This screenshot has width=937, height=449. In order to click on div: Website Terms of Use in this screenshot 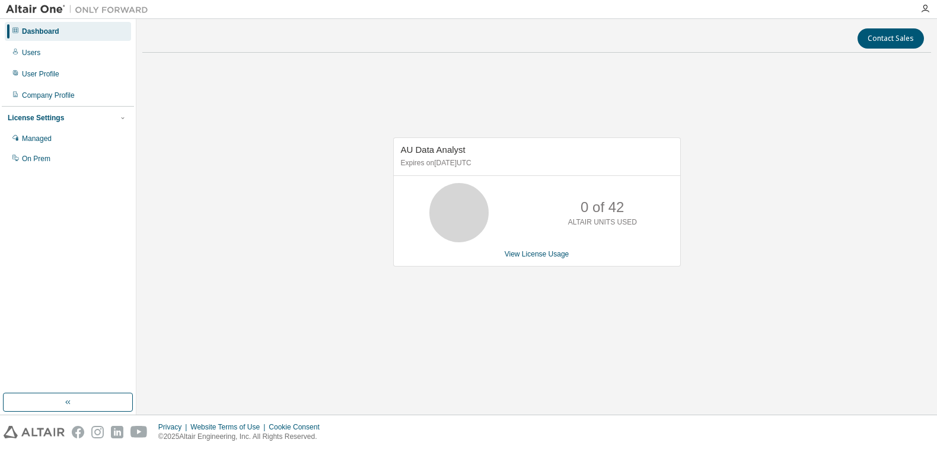, I will do `click(229, 427)`.